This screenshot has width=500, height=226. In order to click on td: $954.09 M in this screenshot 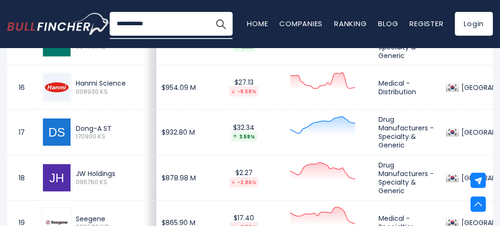, I will do `click(180, 87)`.